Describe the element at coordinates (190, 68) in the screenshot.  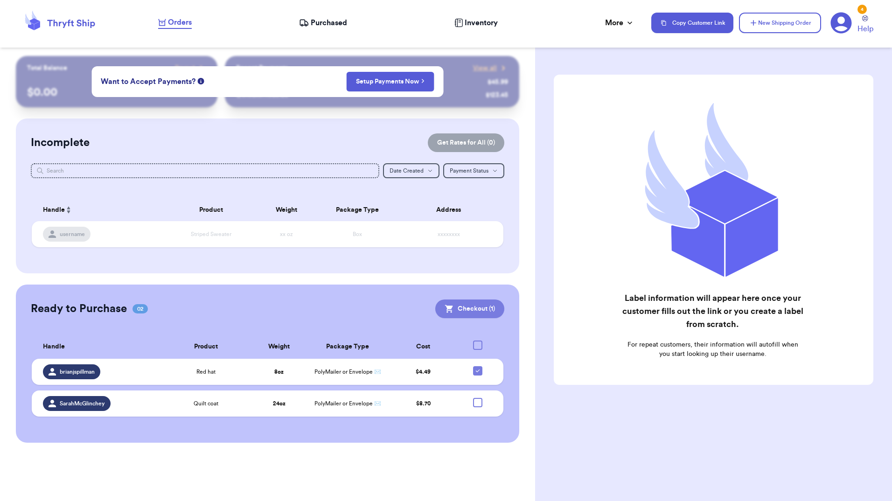
I see `a: Payout` at that location.